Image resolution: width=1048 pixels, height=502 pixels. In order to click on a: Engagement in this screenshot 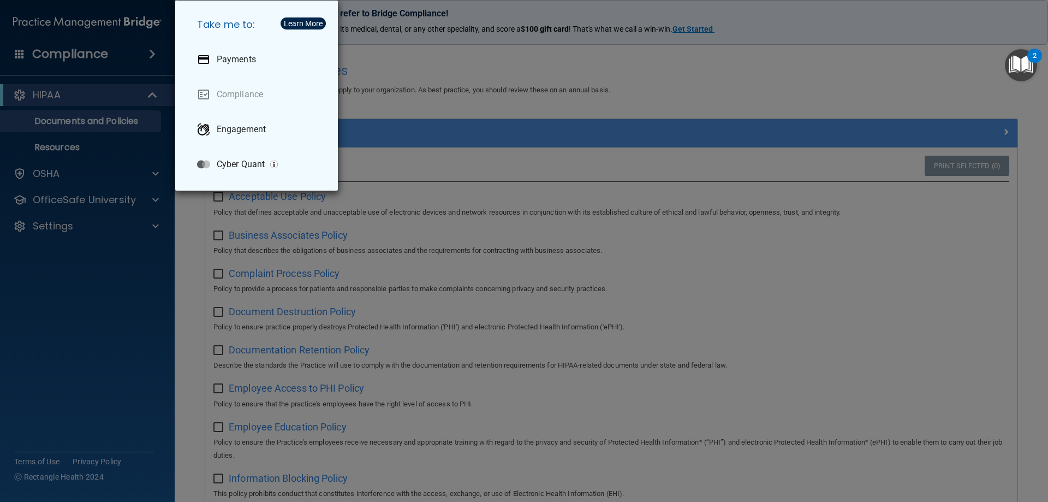, I will do `click(259, 129)`.